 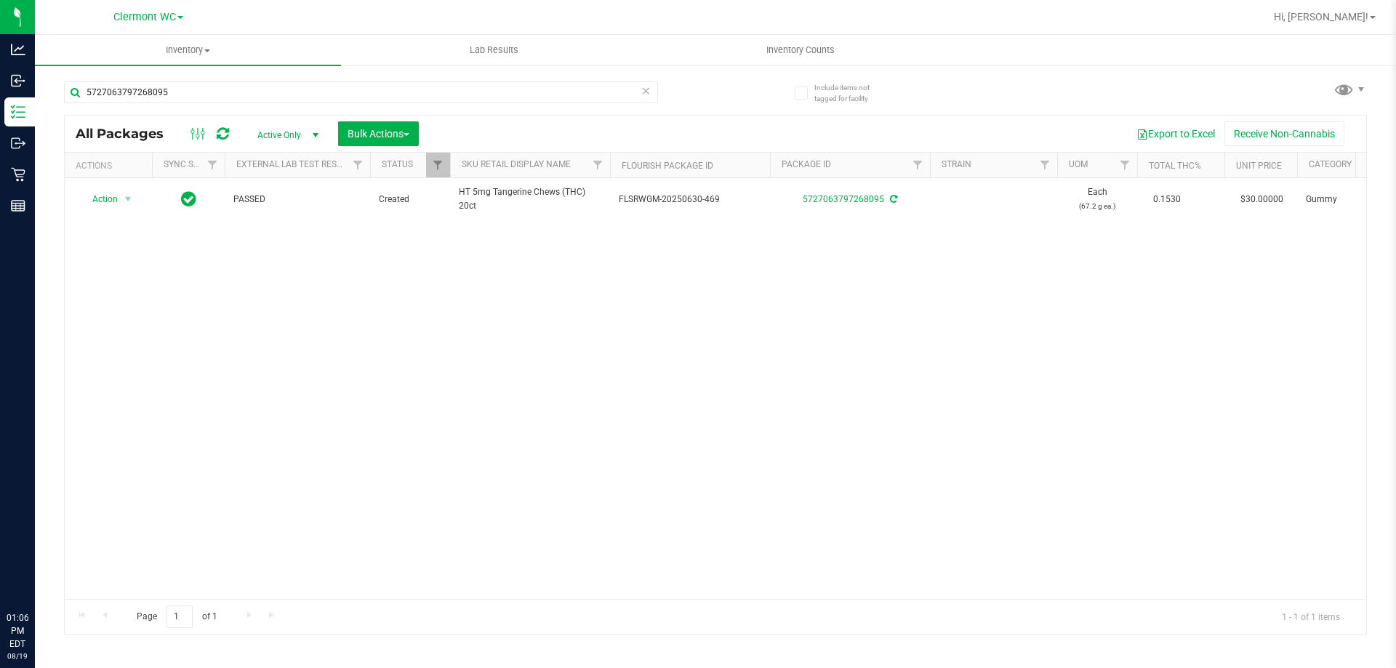 What do you see at coordinates (1259, 166) in the screenshot?
I see `a: Unit Price` at bounding box center [1259, 166].